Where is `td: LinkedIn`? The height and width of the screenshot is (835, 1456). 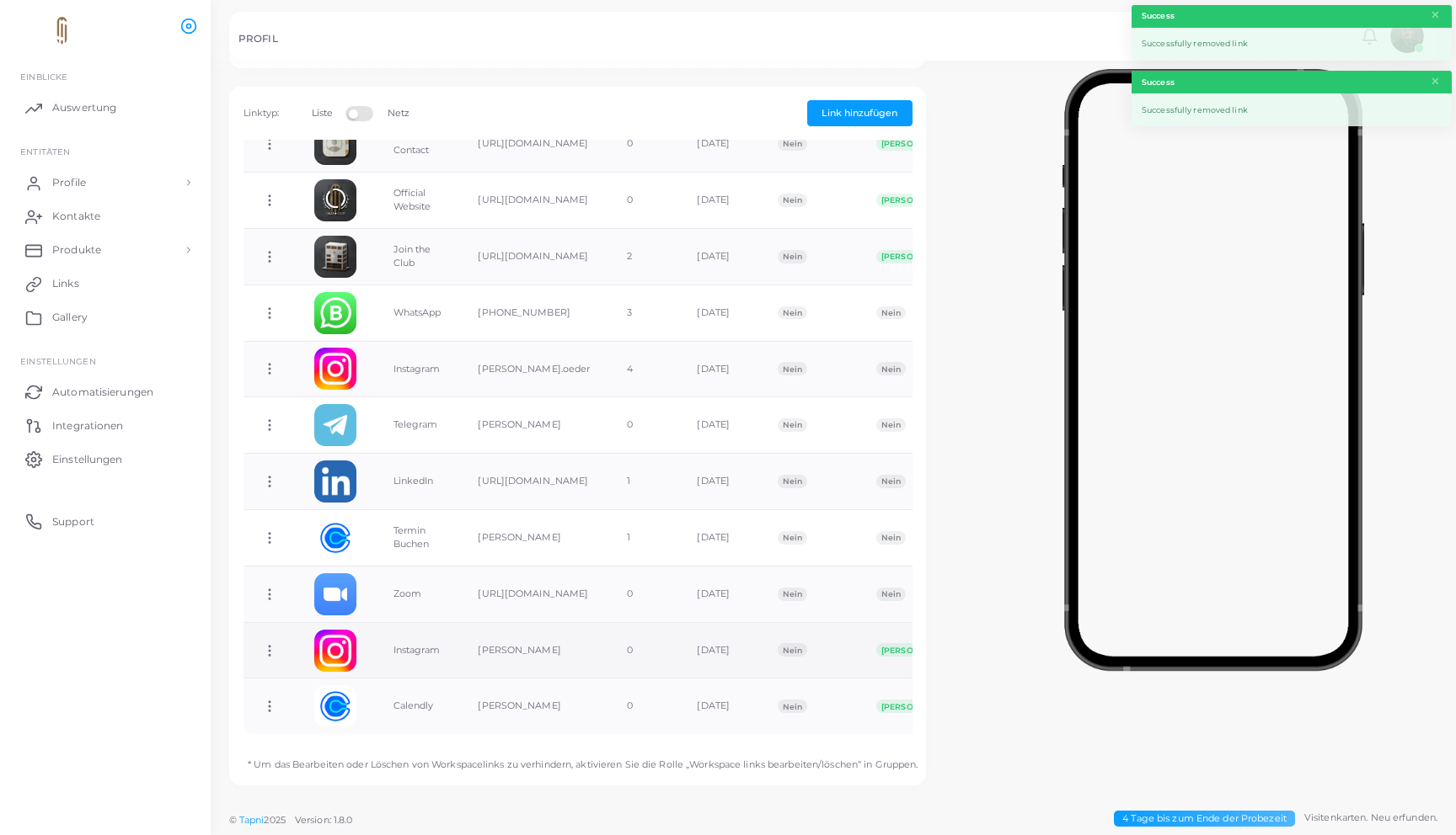 td: LinkedIn is located at coordinates (417, 482).